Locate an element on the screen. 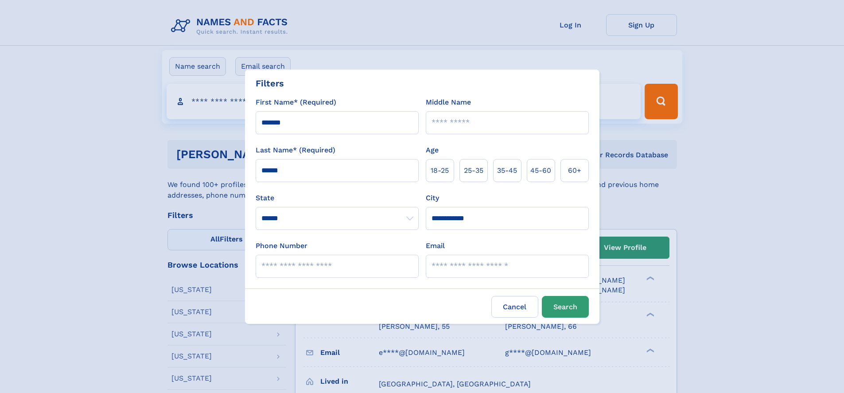 This screenshot has width=844, height=393. span: 35‑45 is located at coordinates (507, 171).